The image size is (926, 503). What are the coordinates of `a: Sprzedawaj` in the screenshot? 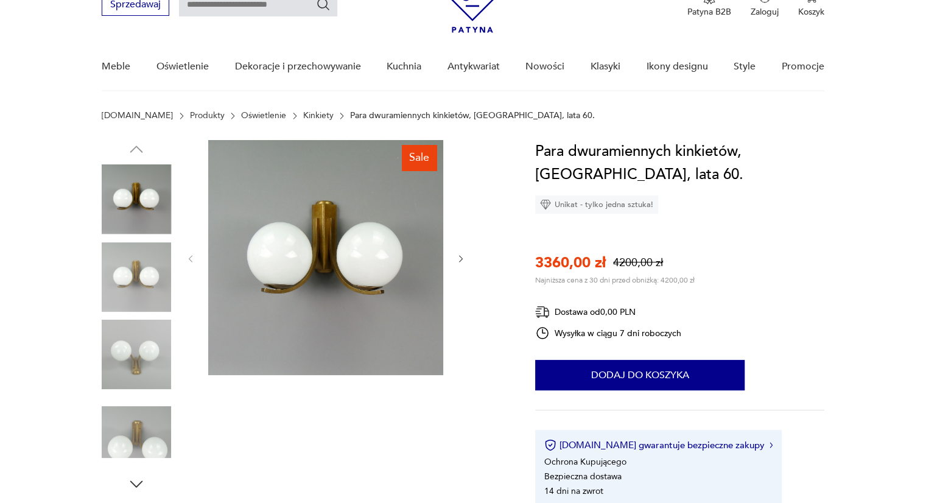 It's located at (135, 5).